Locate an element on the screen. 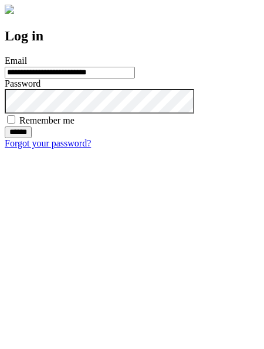 The width and height of the screenshot is (264, 349). img: logo-4e3dc11c47720685a147b03b5a06dd966a58ff35d612b21f08c02c0306f2b779.png is located at coordinates (9, 9).